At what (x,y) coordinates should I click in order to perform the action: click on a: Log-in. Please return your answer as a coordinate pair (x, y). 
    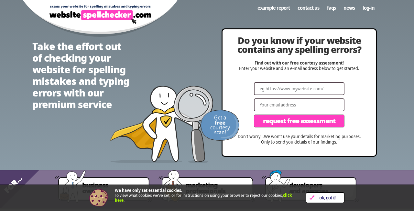
    Looking at the image, I should click on (368, 8).